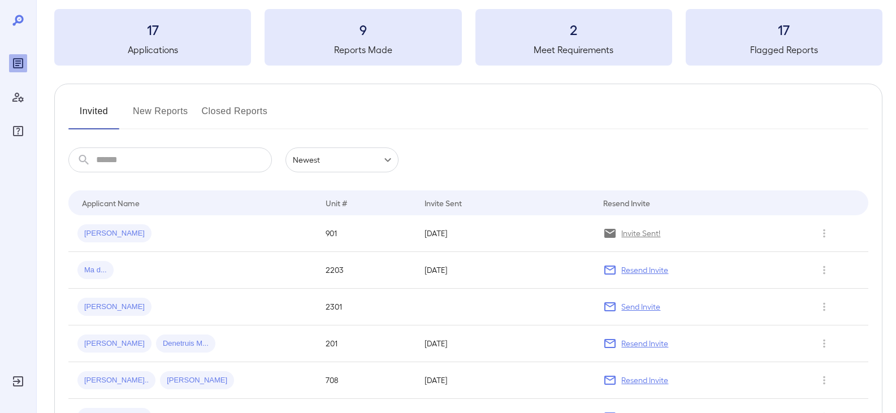  Describe the element at coordinates (366, 307) in the screenshot. I see `td: 2301` at that location.